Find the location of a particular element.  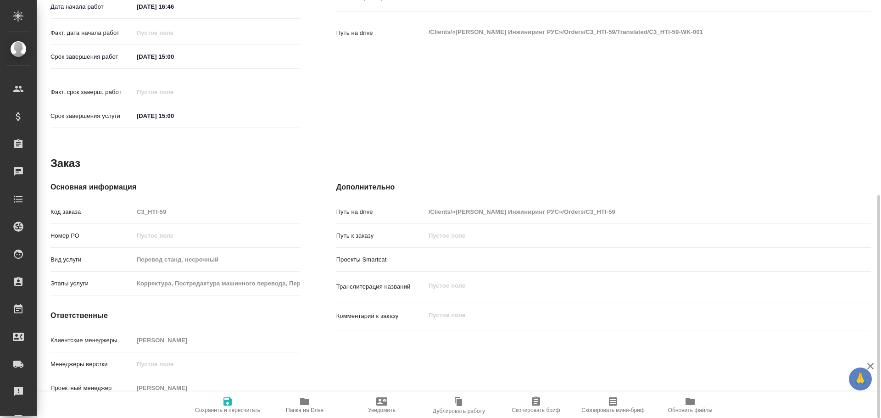

button: Скопировать мини-бриф is located at coordinates (613, 405).